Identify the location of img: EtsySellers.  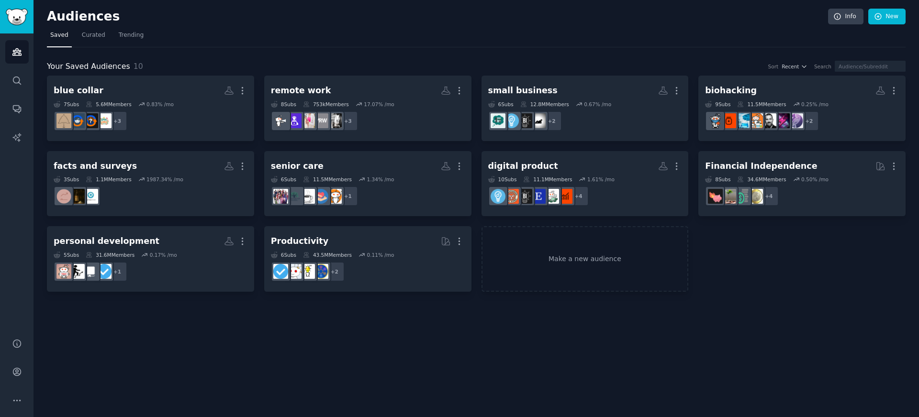
(538, 196).